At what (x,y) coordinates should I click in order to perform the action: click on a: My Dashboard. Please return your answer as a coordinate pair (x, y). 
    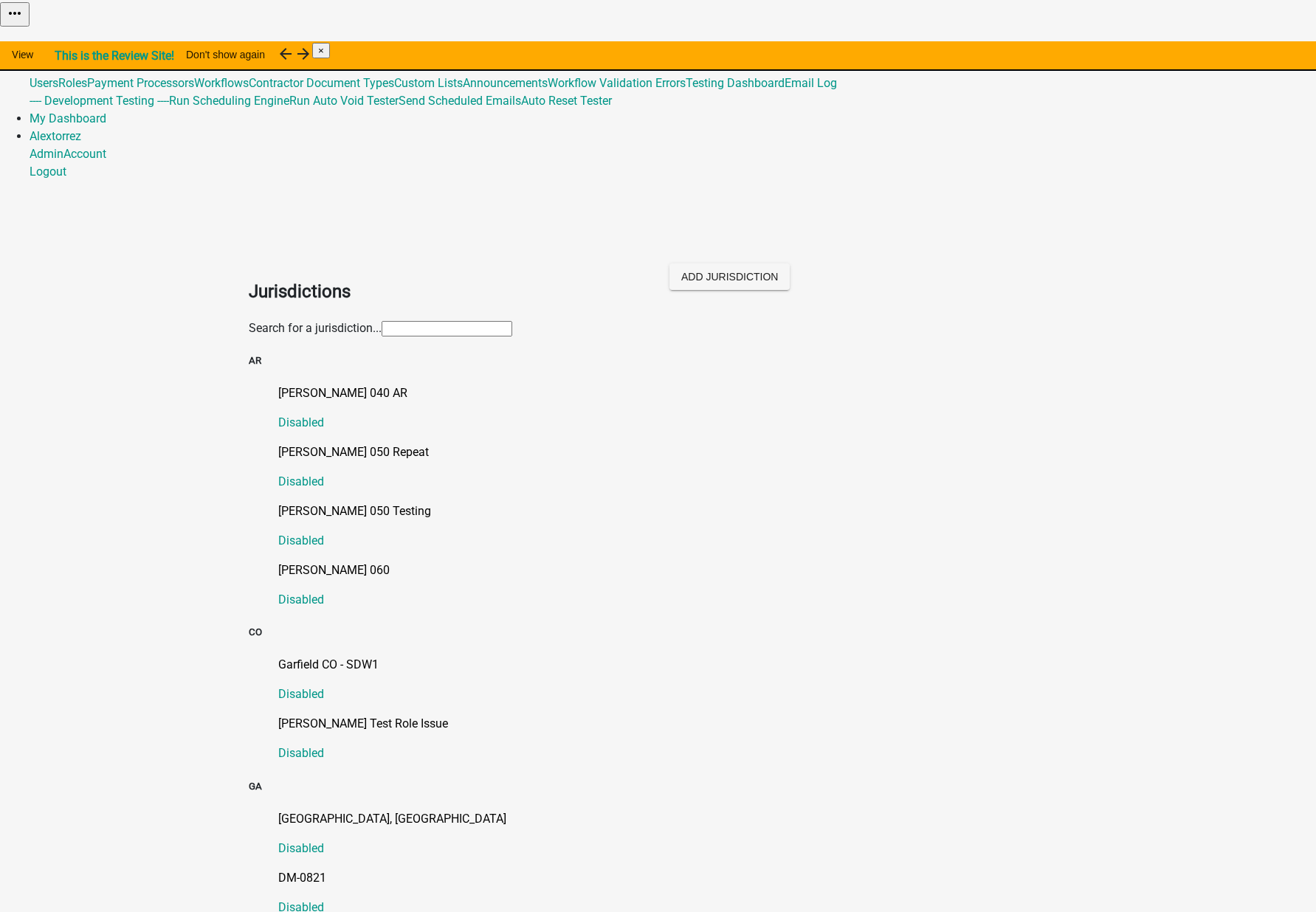
    Looking at the image, I should click on (68, 118).